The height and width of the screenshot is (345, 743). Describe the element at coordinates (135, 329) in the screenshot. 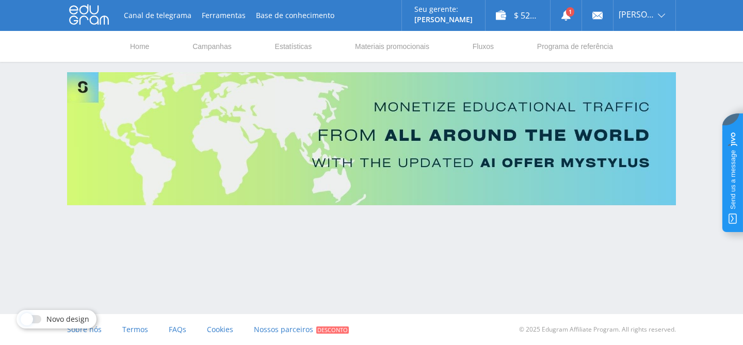

I see `span: Termos` at that location.